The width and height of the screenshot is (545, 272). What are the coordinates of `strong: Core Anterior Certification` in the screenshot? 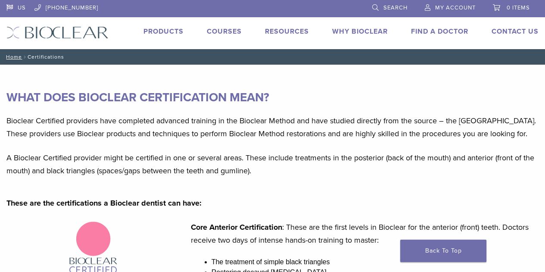 It's located at (236, 227).